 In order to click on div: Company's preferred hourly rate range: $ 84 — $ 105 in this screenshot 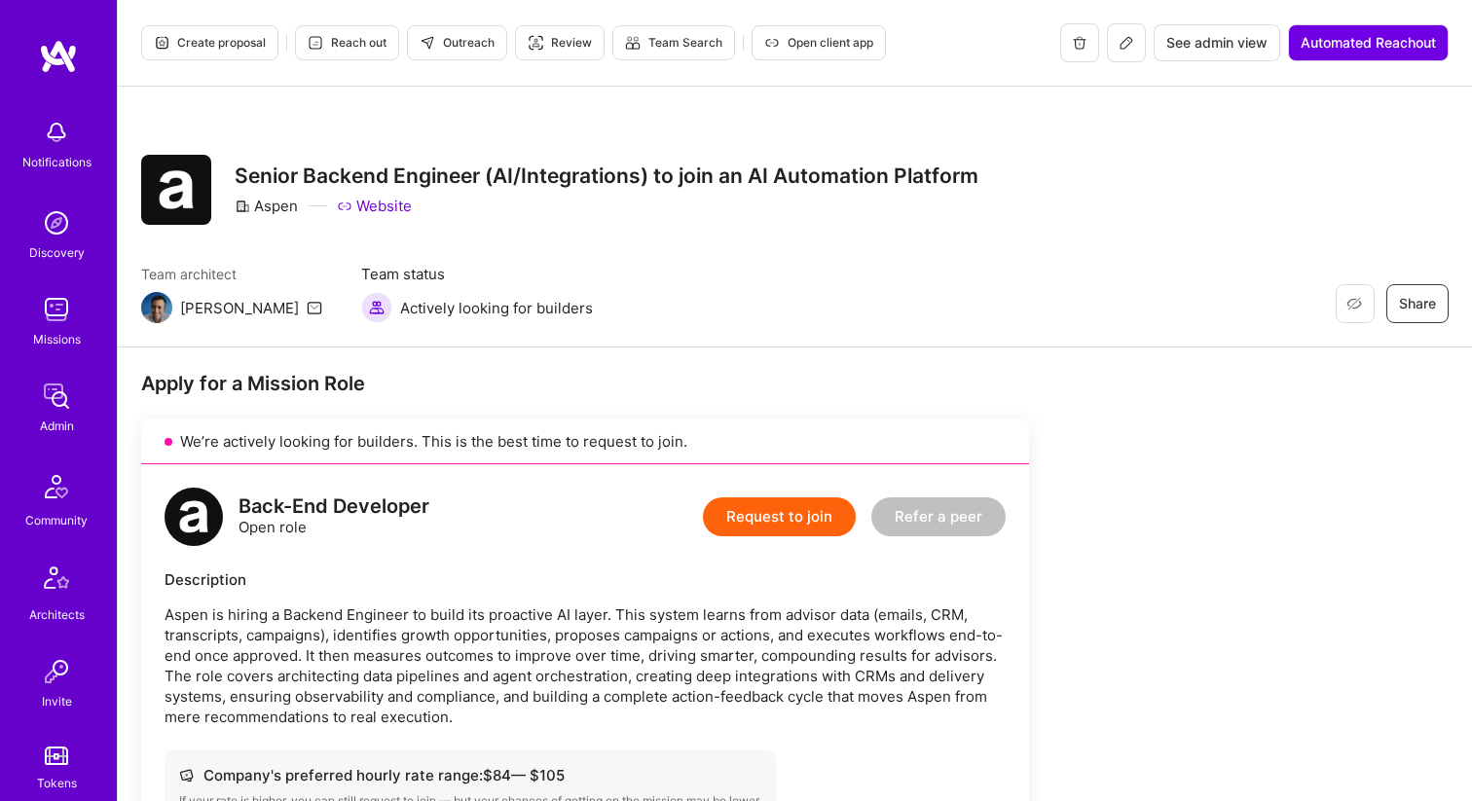, I will do `click(470, 775)`.